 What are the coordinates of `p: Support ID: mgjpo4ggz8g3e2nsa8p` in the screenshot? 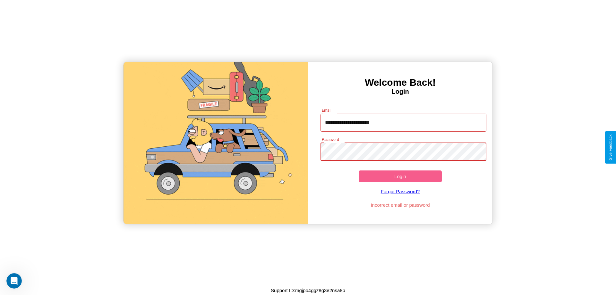 It's located at (308, 290).